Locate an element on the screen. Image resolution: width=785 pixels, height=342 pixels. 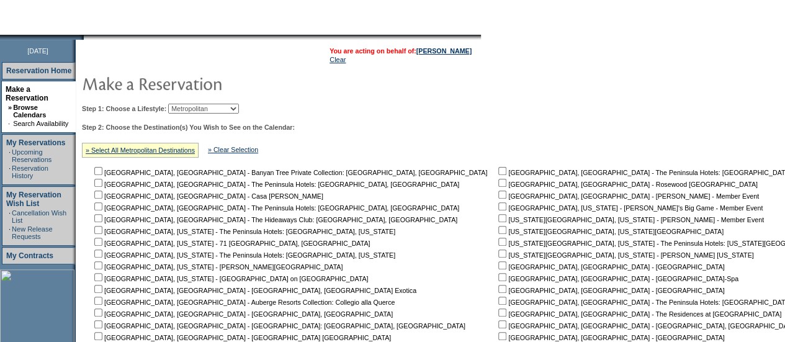
b: Step 1: Choose a Lifestyle: is located at coordinates (124, 109).